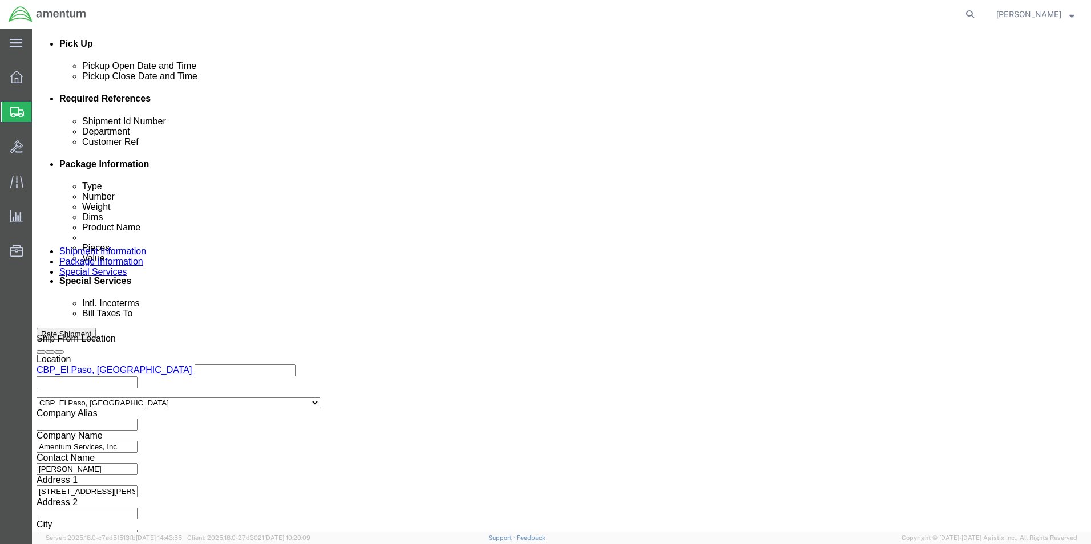 Image resolution: width=1091 pixels, height=544 pixels. What do you see at coordinates (47, 14) in the screenshot?
I see `img: logo` at bounding box center [47, 14].